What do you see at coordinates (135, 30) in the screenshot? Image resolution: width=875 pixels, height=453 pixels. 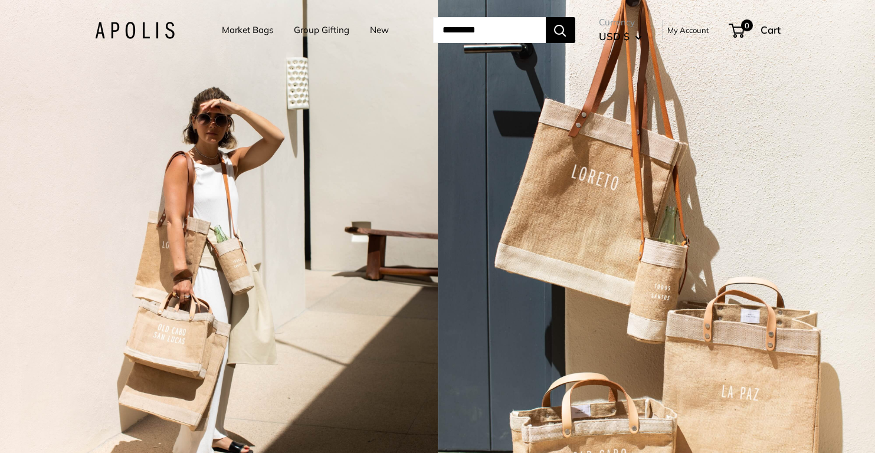 I see `img: Apolis` at bounding box center [135, 30].